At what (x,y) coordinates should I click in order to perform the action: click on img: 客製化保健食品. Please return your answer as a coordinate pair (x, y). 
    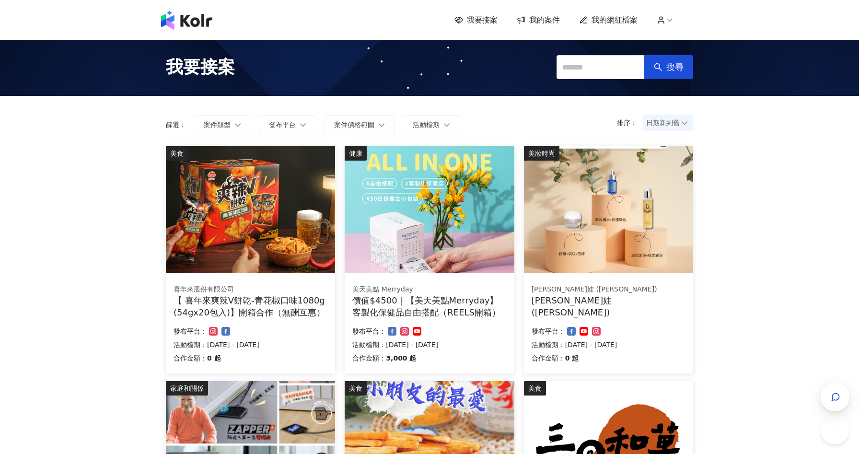
    Looking at the image, I should click on (429, 209).